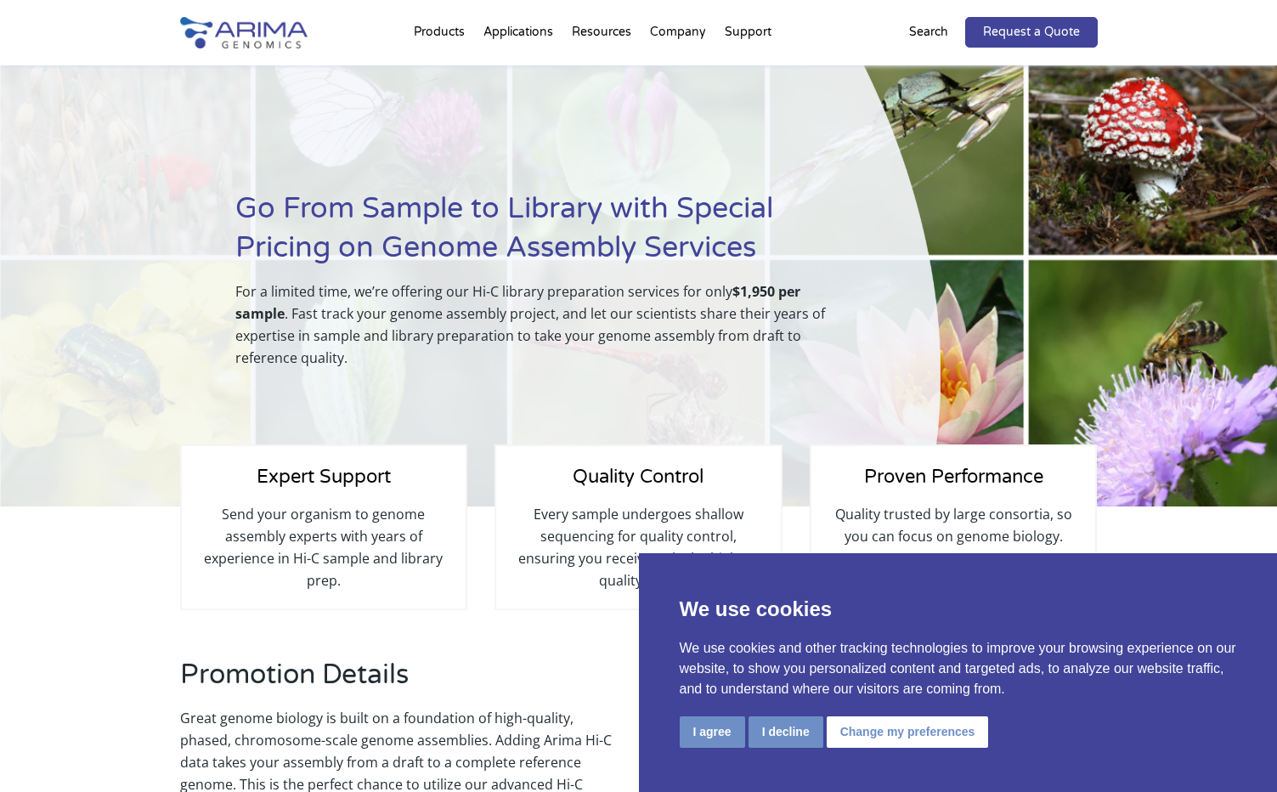 The height and width of the screenshot is (792, 1277). What do you see at coordinates (958, 609) in the screenshot?
I see `p: We use cookies` at bounding box center [958, 609].